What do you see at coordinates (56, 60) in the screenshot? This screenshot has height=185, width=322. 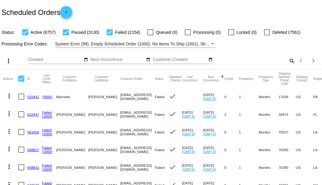 I see `input: Created` at bounding box center [56, 60].